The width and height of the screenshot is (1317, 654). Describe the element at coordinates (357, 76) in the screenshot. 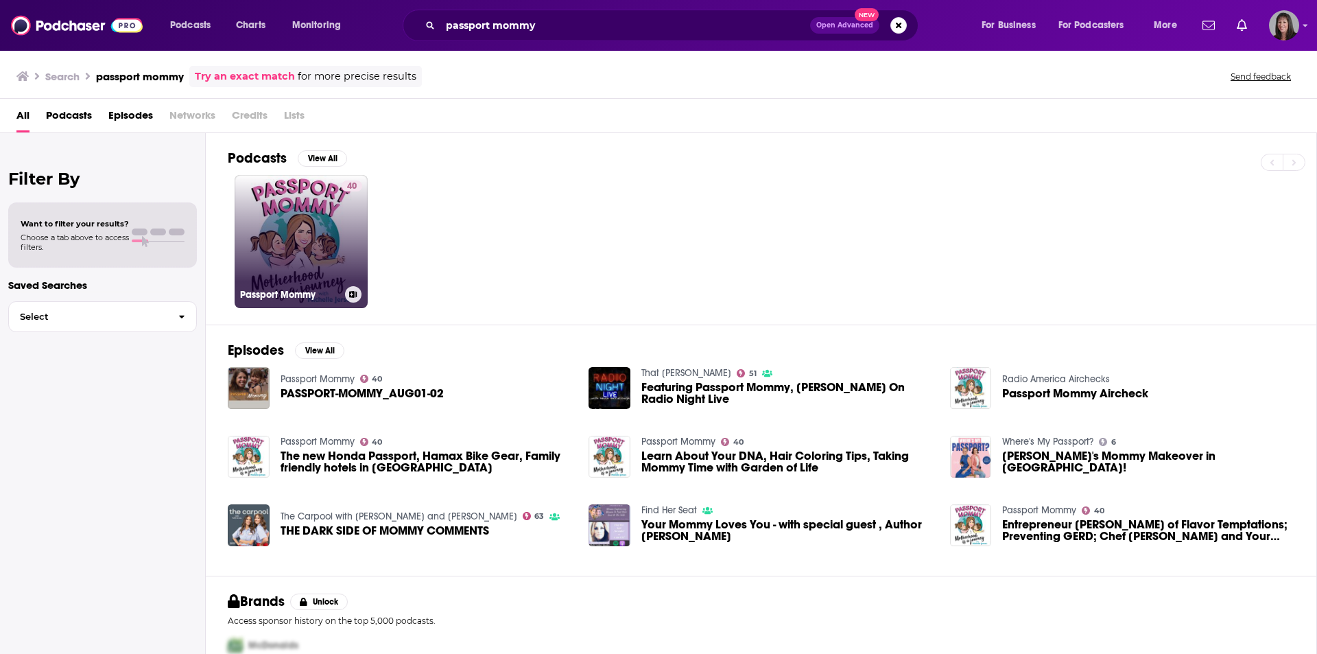

I see `span: for more precise results` at that location.